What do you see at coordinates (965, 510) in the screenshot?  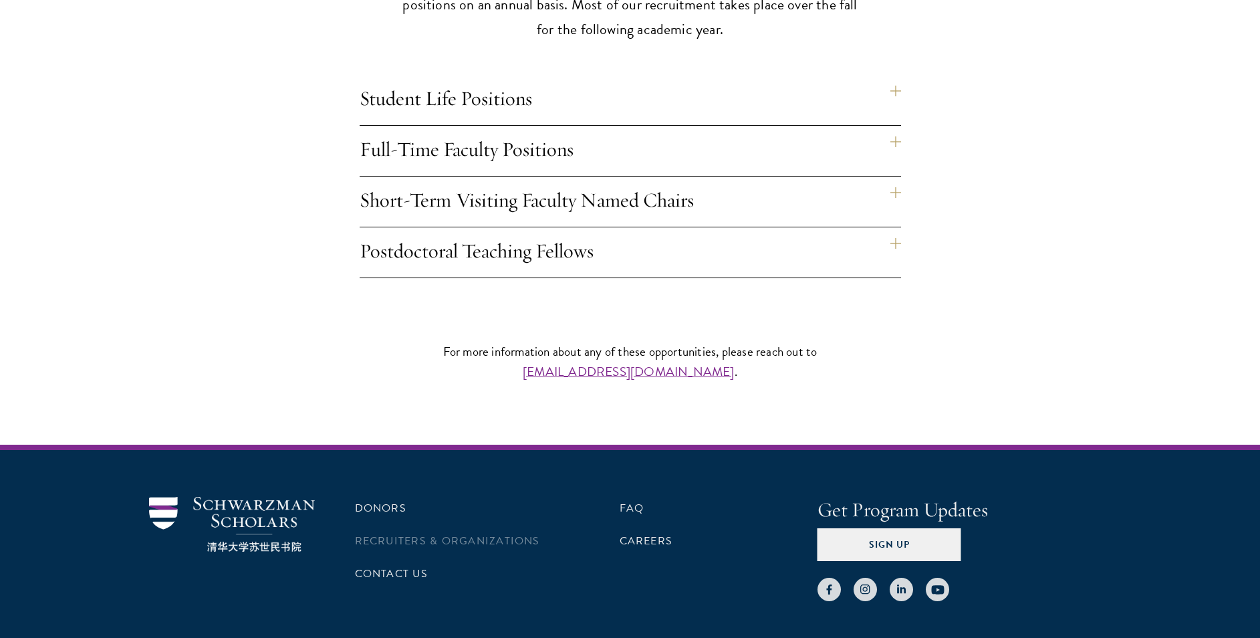 I see `h4: Get Program Updates` at bounding box center [965, 510].